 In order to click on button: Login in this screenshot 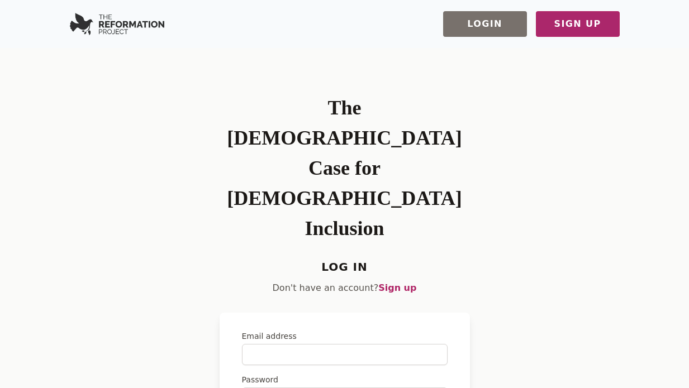, I will do `click(485, 24)`.